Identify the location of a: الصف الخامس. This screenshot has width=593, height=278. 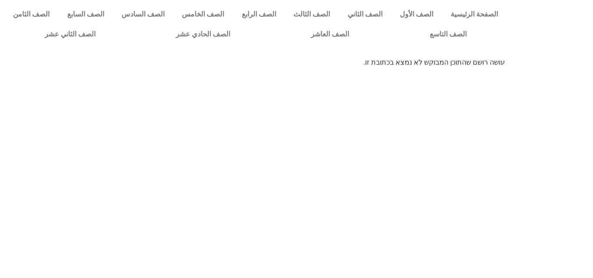
(203, 14).